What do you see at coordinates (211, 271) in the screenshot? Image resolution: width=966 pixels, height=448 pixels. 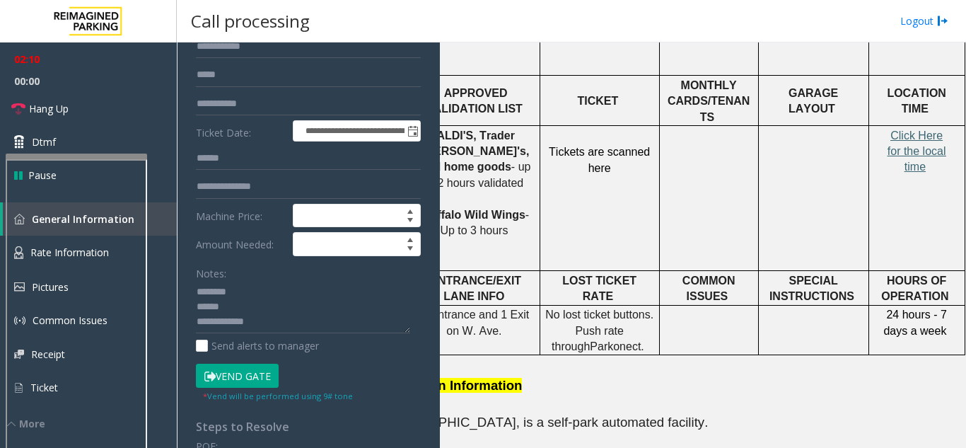 I see `label: Notes:` at bounding box center [211, 271].